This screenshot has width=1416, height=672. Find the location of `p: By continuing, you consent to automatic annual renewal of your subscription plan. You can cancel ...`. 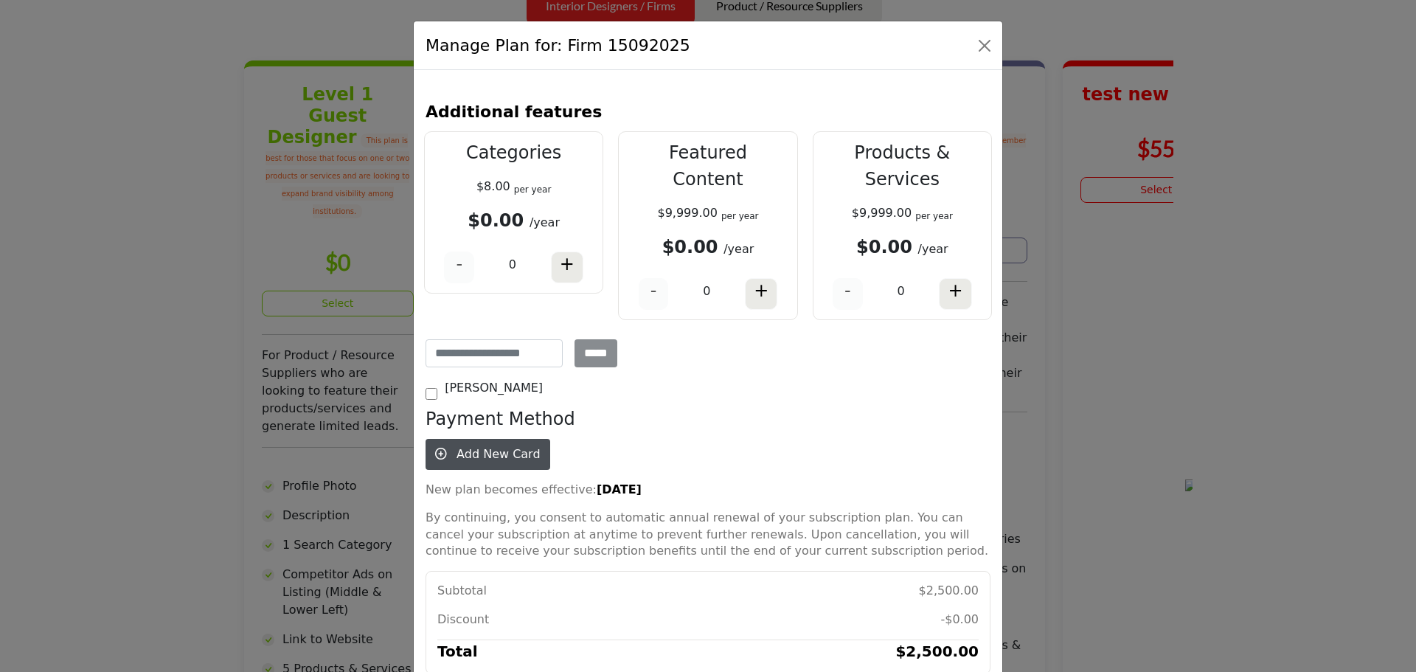

p: By continuing, you consent to automatic annual renewal of your subscription plan. You can cancel ... is located at coordinates (708, 534).